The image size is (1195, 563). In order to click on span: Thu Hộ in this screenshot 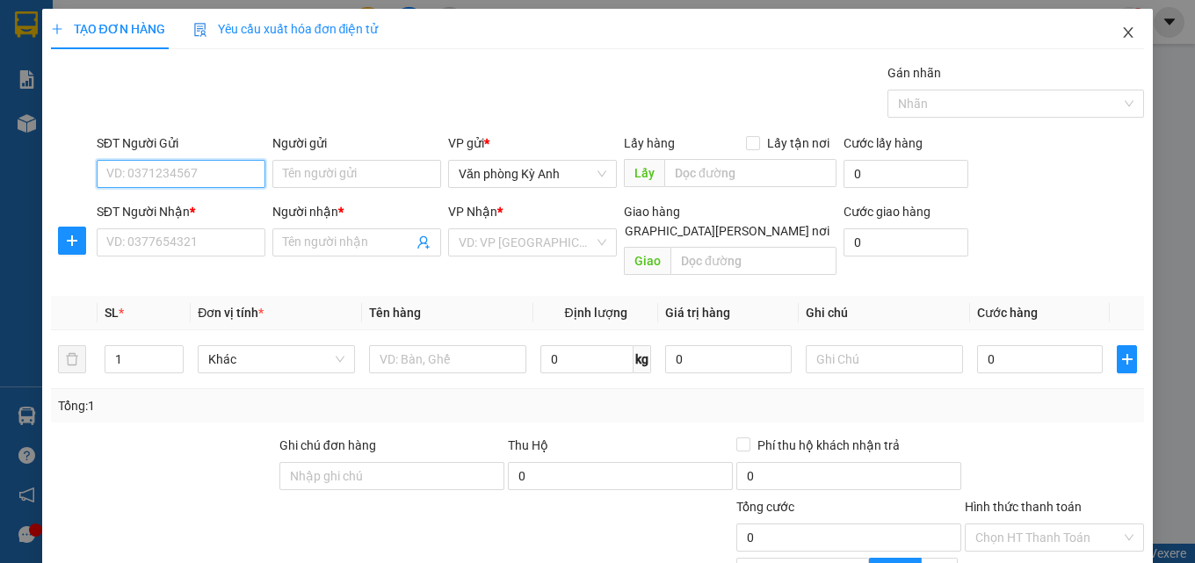, I will do `click(528, 446)`.